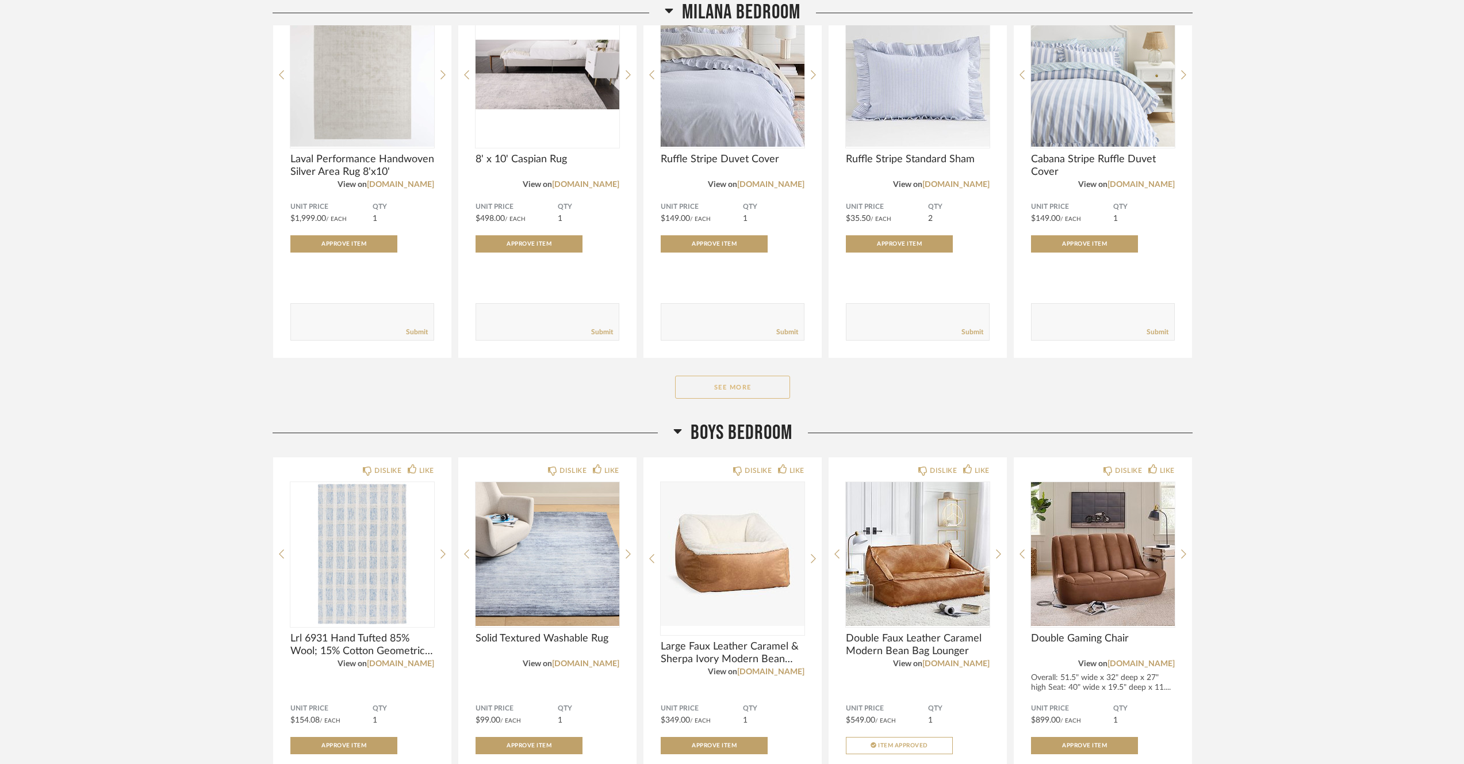 The height and width of the screenshot is (764, 1464). Describe the element at coordinates (490, 219) in the screenshot. I see `span: $498.00` at that location.